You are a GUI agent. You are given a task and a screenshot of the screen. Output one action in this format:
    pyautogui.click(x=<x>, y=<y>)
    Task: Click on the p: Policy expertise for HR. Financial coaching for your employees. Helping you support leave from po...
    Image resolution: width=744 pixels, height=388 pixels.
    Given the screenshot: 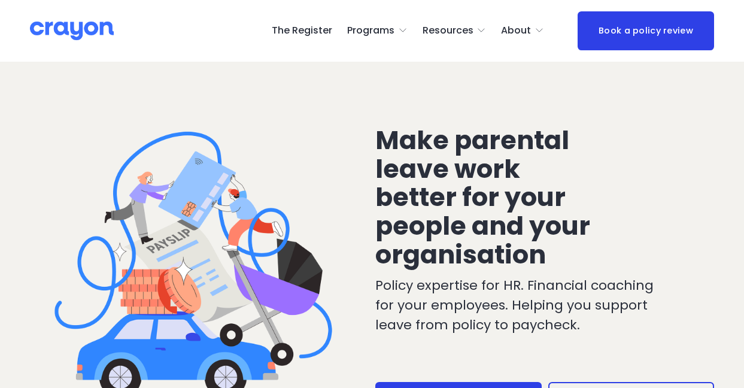 What is the action you would take?
    pyautogui.click(x=516, y=305)
    